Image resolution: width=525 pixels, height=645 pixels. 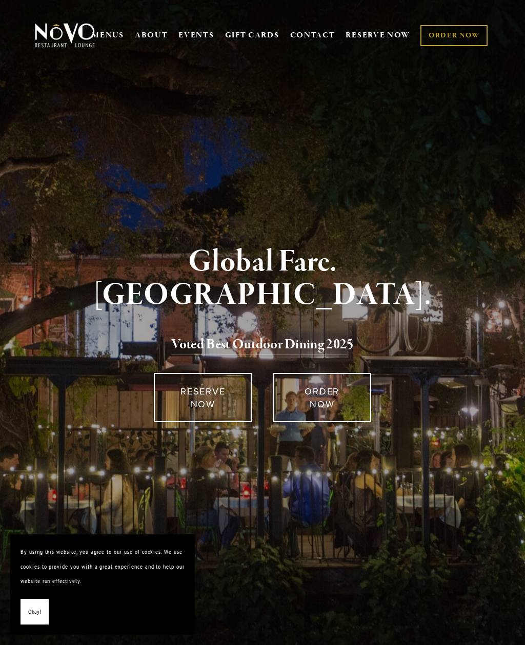 I want to click on h2: 5, so click(x=262, y=345).